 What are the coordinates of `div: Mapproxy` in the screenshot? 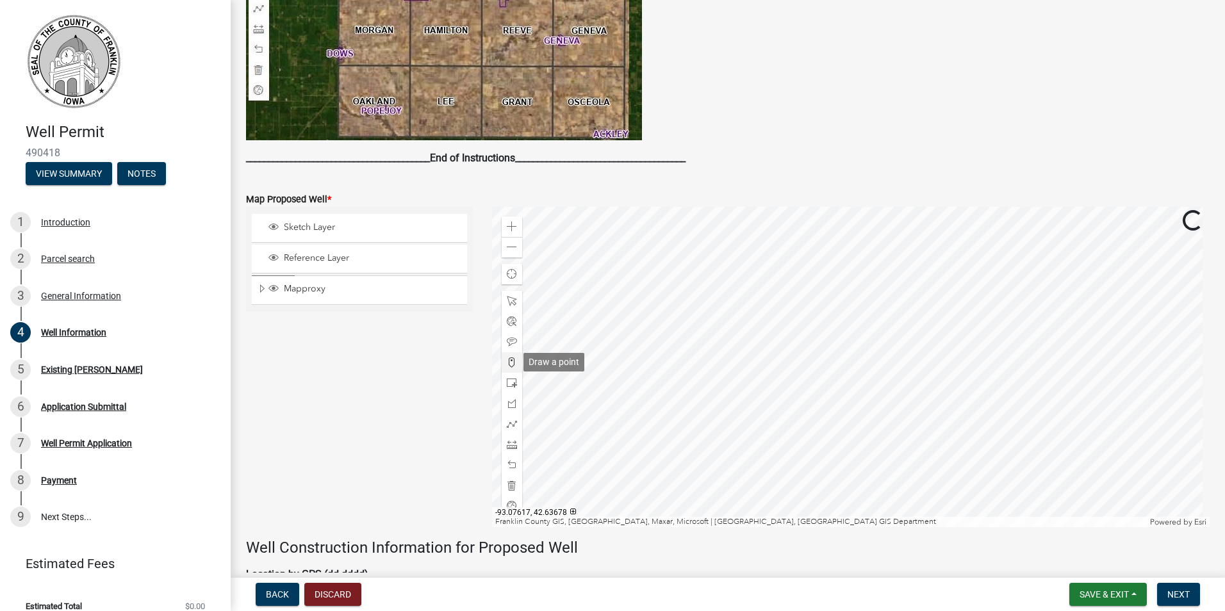 It's located at (365, 290).